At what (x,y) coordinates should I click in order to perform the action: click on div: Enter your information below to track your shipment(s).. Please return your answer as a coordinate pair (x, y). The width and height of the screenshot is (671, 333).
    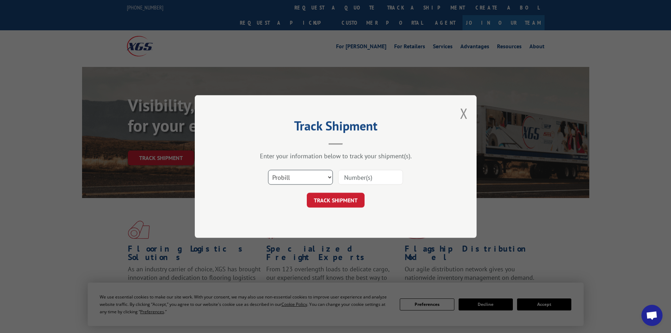
    Looking at the image, I should click on (336, 156).